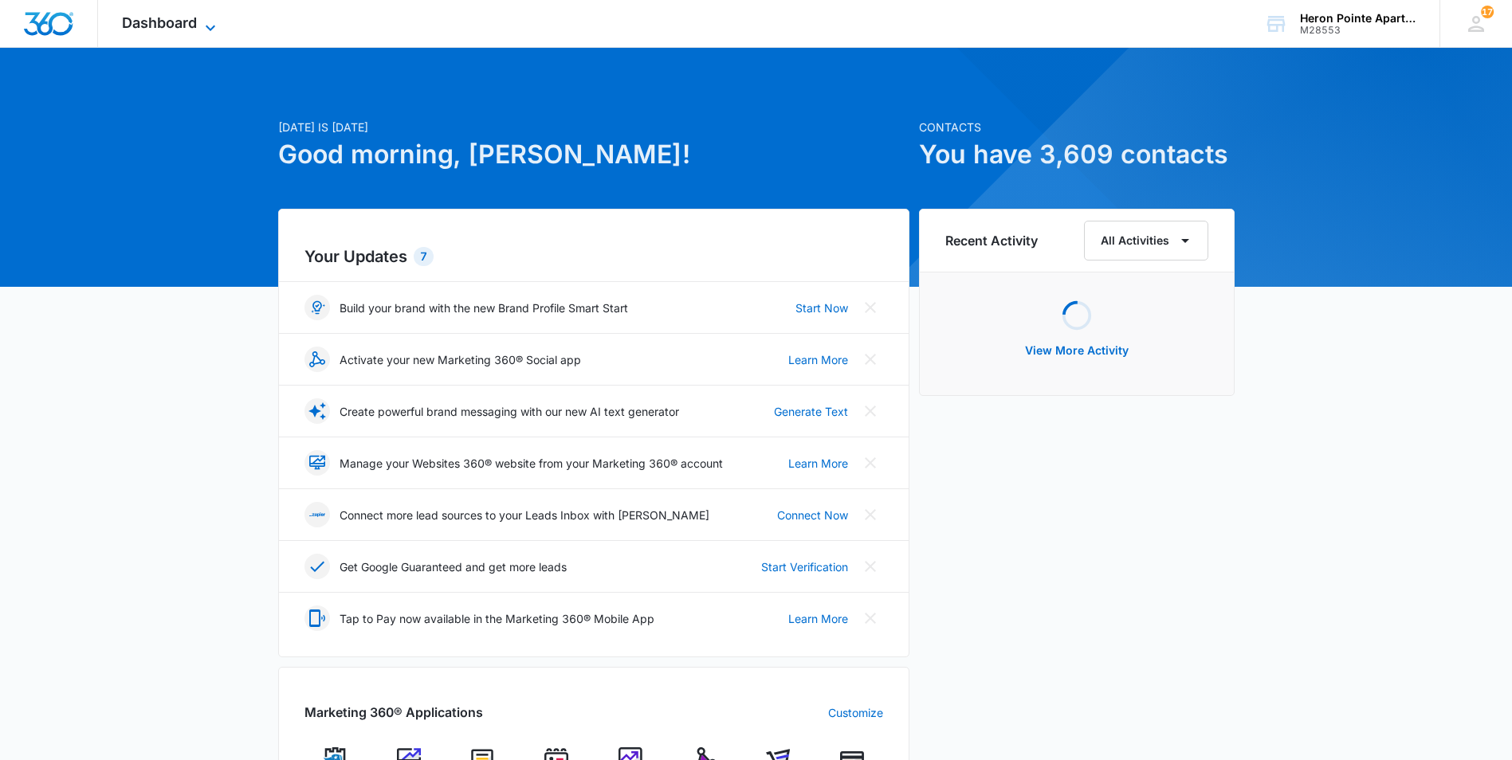 The image size is (1512, 760). What do you see at coordinates (394, 713) in the screenshot?
I see `h2: Marketing 360® Applications` at bounding box center [394, 713].